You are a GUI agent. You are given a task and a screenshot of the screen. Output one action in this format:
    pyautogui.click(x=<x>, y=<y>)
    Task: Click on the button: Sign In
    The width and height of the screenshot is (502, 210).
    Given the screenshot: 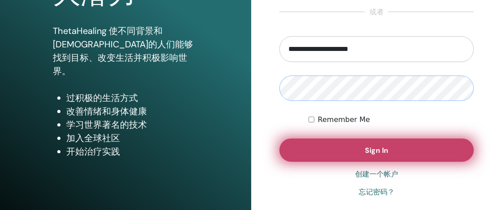 What is the action you would take?
    pyautogui.click(x=376, y=150)
    